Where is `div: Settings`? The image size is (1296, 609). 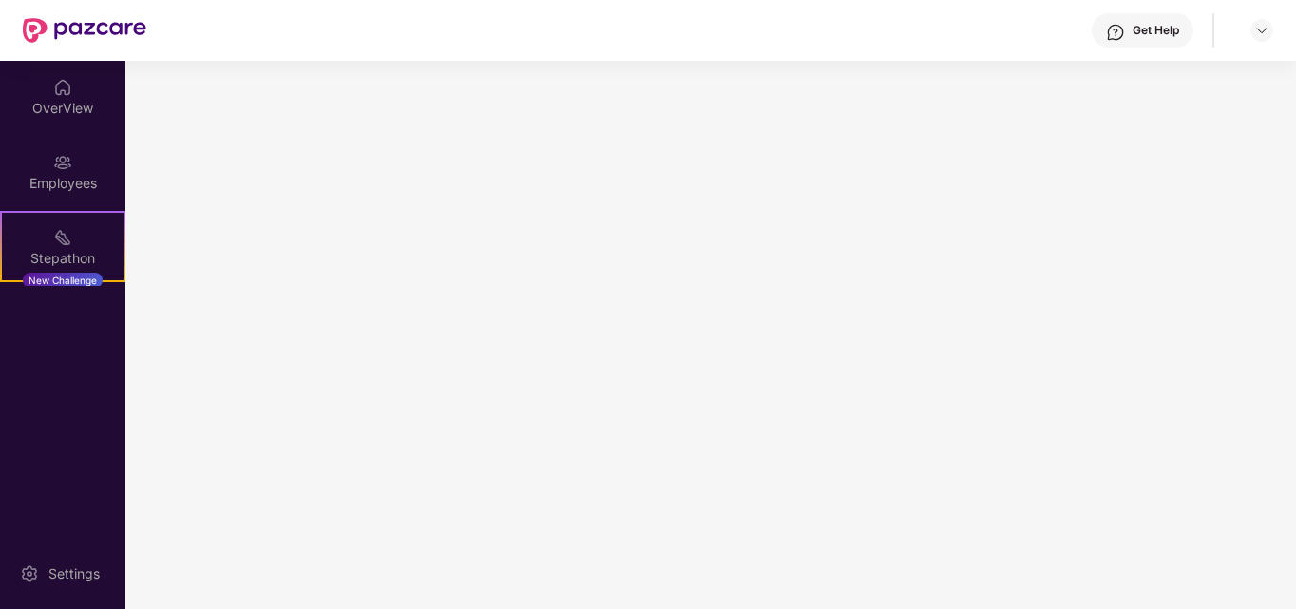
div: Settings is located at coordinates (74, 574).